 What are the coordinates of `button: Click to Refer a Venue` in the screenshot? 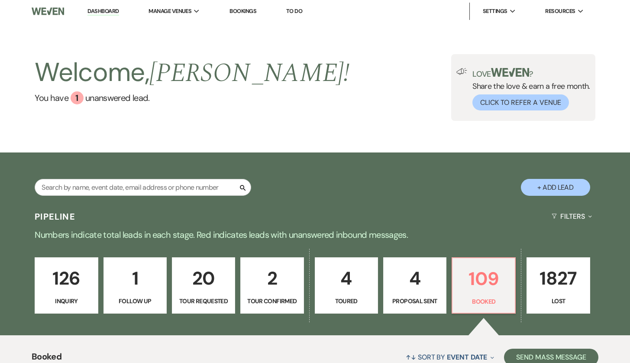 It's located at (520, 102).